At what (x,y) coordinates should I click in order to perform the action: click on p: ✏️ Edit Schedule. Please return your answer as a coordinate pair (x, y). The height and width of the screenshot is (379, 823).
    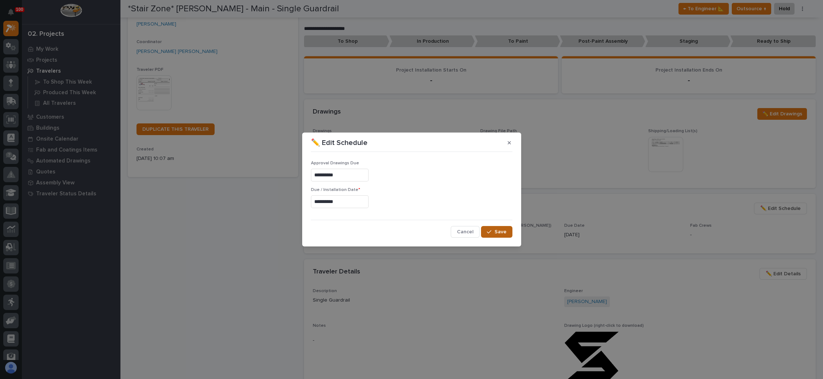
    Looking at the image, I should click on (339, 143).